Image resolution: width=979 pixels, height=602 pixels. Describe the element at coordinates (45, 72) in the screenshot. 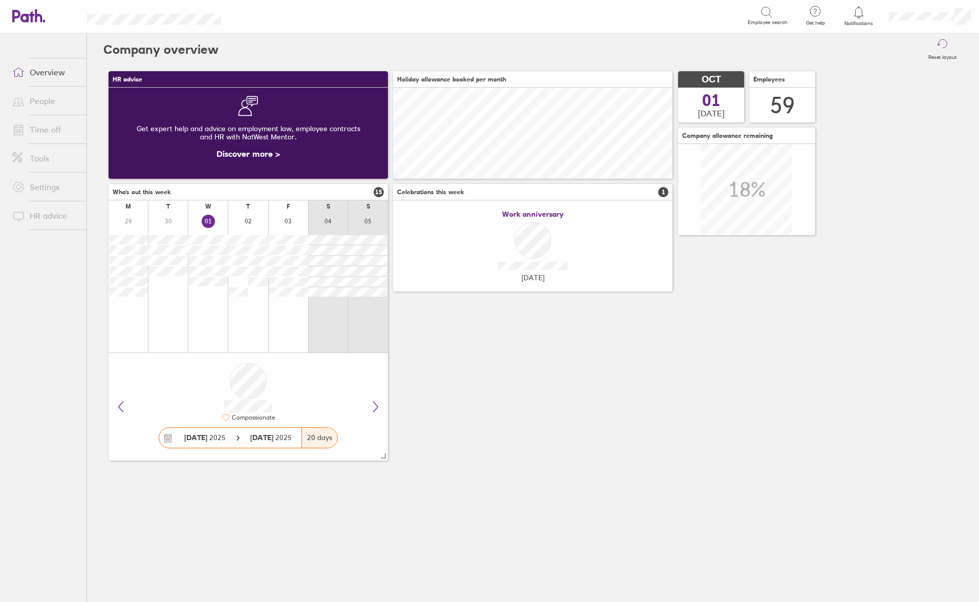

I see `a: Overview` at that location.